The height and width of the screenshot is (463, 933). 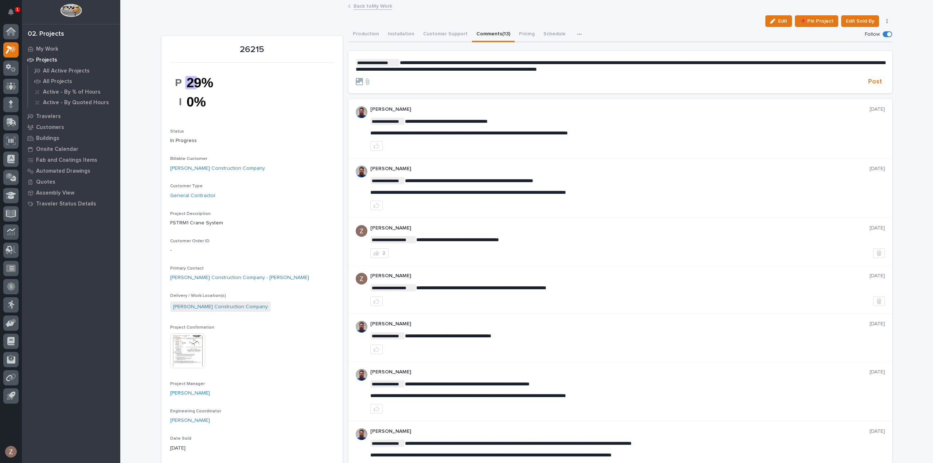 What do you see at coordinates (384, 253) in the screenshot?
I see `div: 2` at bounding box center [384, 253].